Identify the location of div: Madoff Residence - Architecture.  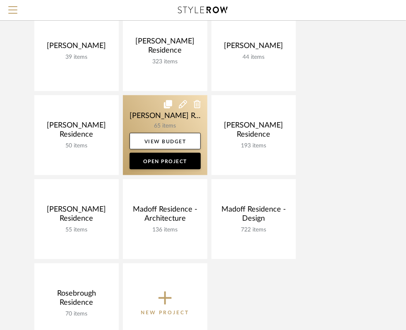
(165, 216).